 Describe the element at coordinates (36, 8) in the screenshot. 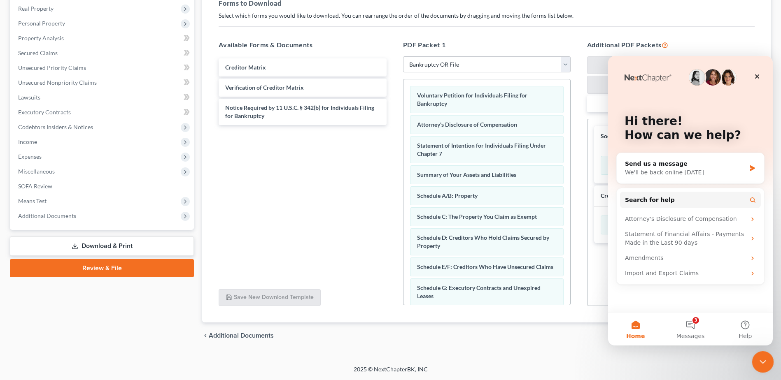

I see `span: Real Property` at that location.